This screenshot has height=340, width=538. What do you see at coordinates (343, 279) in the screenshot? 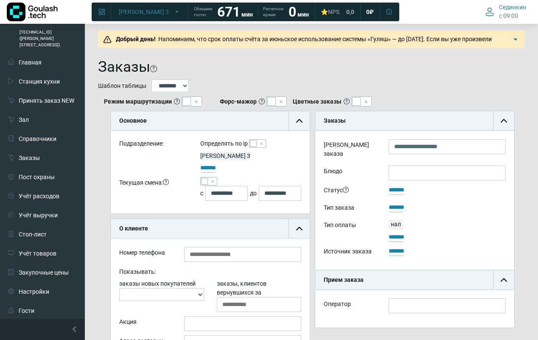
I see `b: Прием заказа` at bounding box center [343, 279].